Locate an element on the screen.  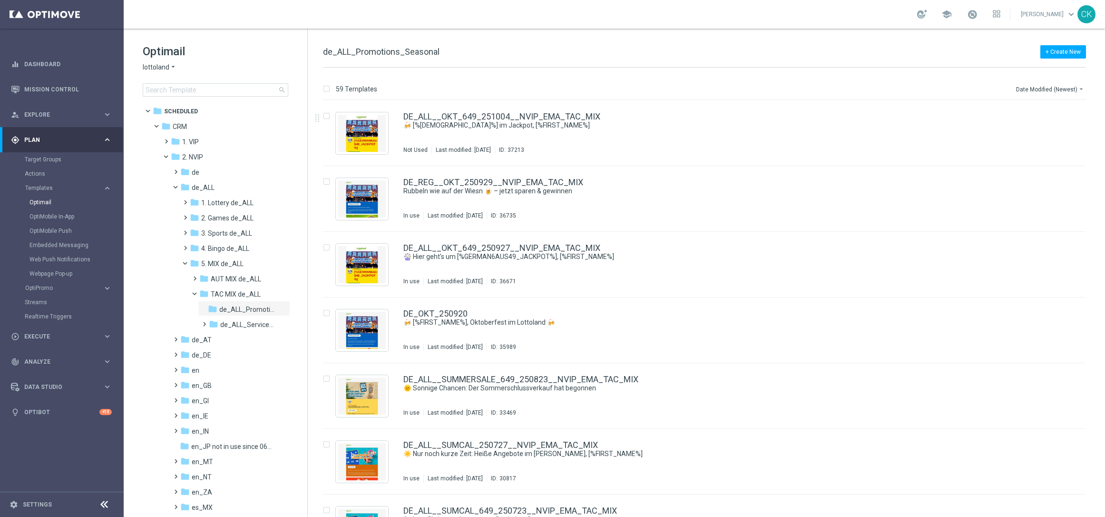
span: 2. NVIP is located at coordinates (193, 157).